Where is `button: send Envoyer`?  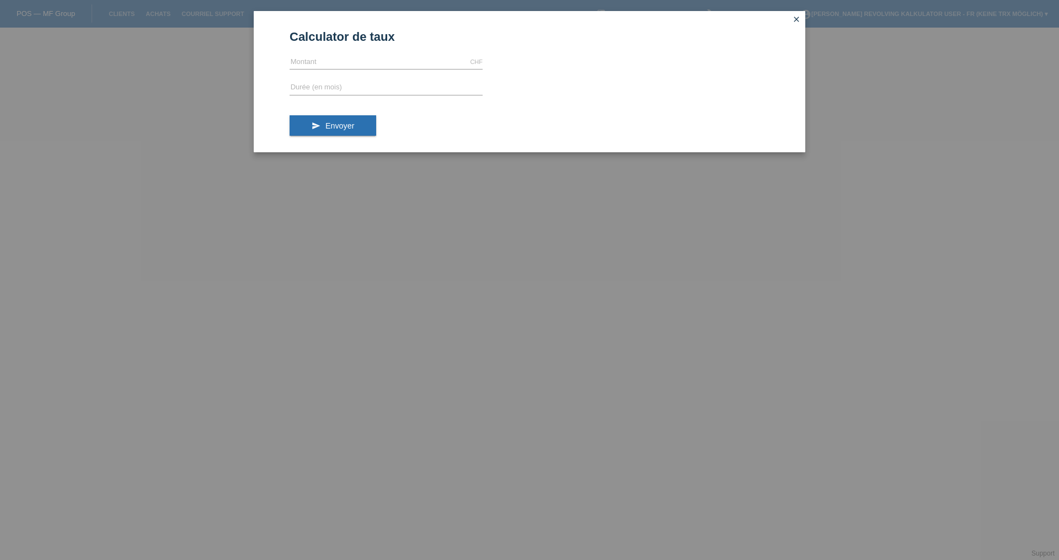
button: send Envoyer is located at coordinates (333, 126).